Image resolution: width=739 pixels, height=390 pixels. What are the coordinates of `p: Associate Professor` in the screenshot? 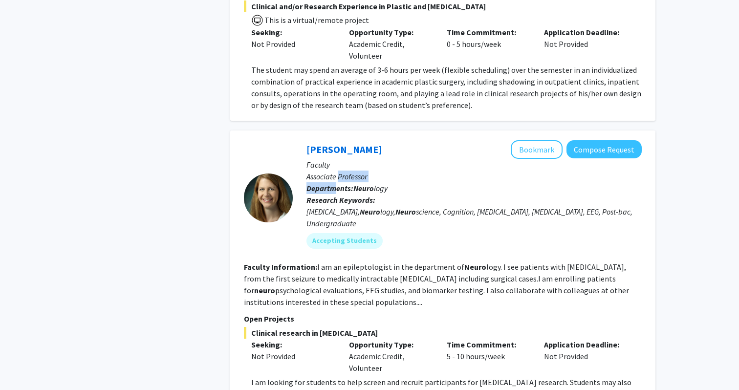 It's located at (474, 176).